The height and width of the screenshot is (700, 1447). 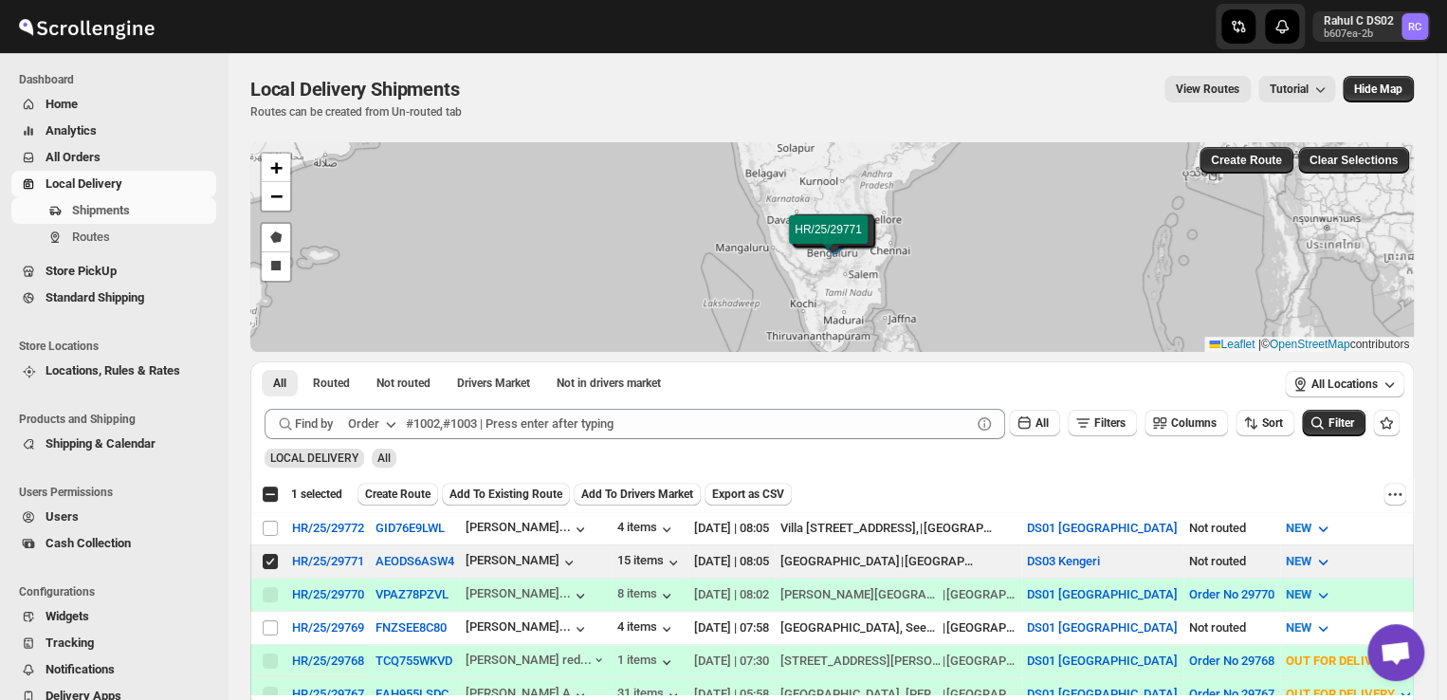 I want to click on span: Configurations, so click(x=119, y=592).